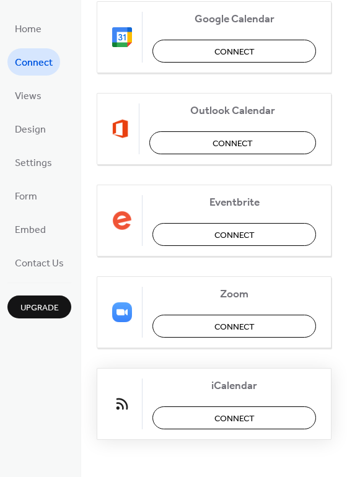 Image resolution: width=347 pixels, height=477 pixels. What do you see at coordinates (234, 19) in the screenshot?
I see `span: Google Calendar` at bounding box center [234, 19].